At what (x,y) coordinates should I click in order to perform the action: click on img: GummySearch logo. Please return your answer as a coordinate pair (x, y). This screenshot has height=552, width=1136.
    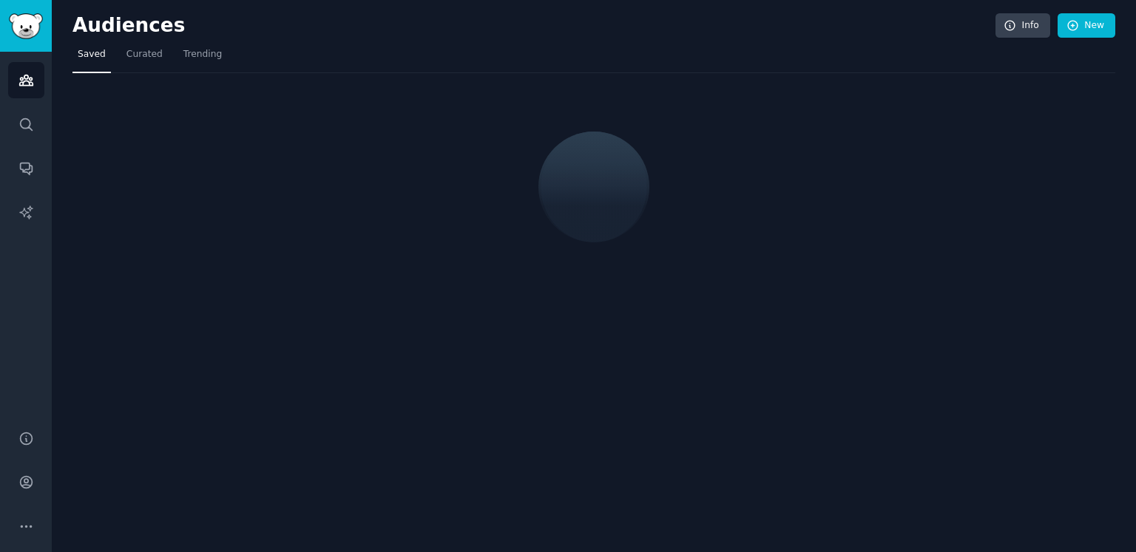
    Looking at the image, I should click on (26, 26).